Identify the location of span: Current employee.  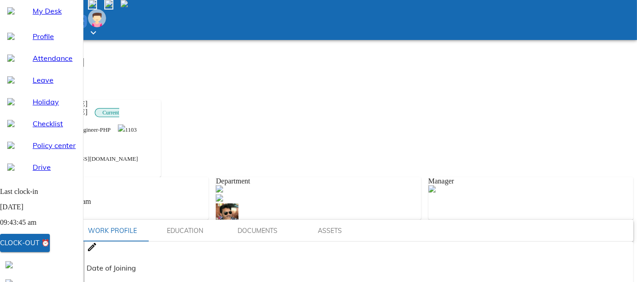
(74, 117).